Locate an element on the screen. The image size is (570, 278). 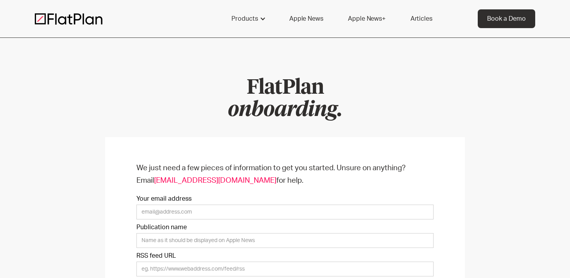
input: email@address.com is located at coordinates (285, 212).